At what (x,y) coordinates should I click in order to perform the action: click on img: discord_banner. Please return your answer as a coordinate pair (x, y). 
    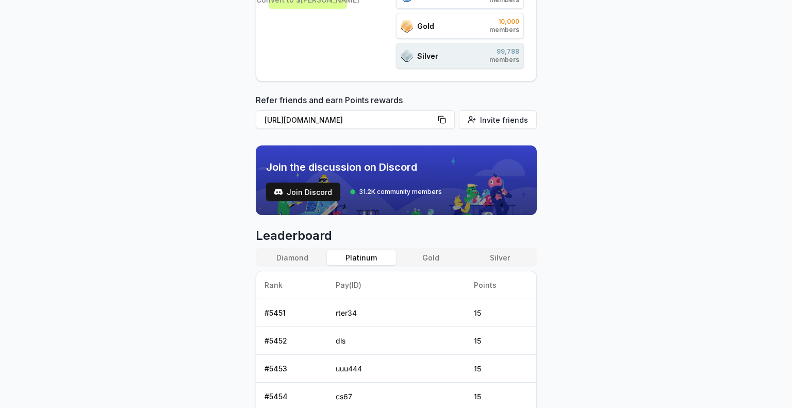
    Looking at the image, I should click on (396, 180).